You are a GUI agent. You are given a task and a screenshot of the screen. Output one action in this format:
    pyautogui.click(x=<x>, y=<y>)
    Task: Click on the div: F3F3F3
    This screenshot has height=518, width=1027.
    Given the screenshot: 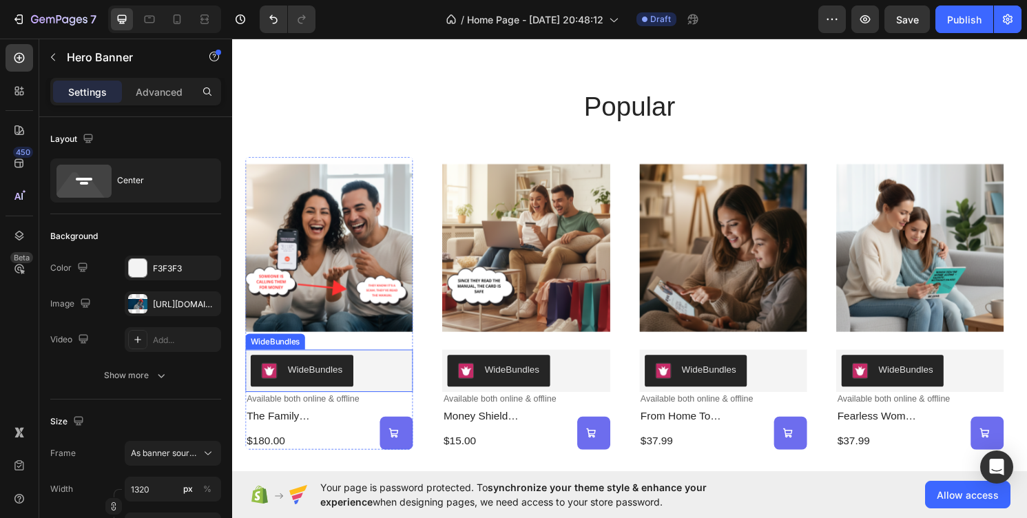 What is the action you would take?
    pyautogui.click(x=185, y=269)
    